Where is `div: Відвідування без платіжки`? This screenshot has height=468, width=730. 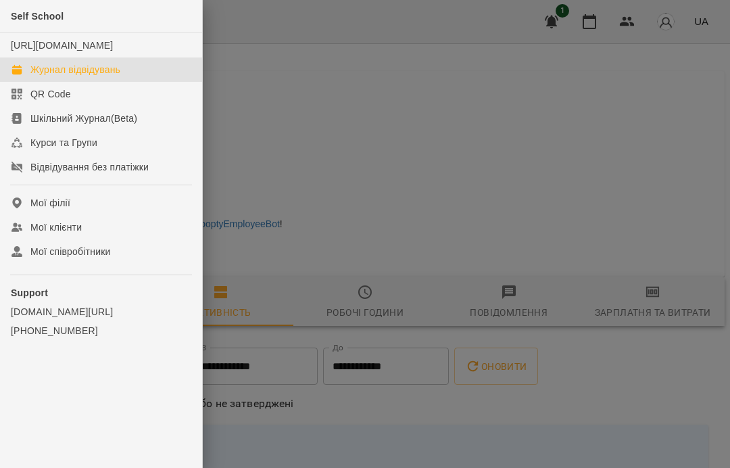
div: Відвідування без платіжки is located at coordinates (89, 167).